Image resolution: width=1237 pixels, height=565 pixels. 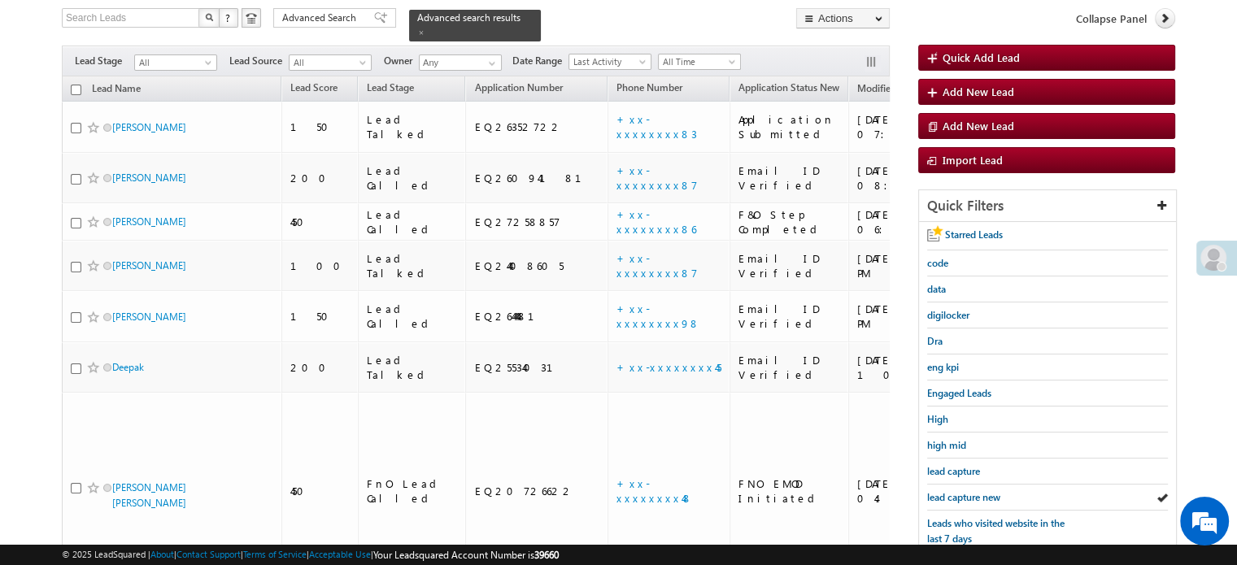 What do you see at coordinates (537, 222) in the screenshot?
I see `div: EQ27258857` at bounding box center [537, 222].